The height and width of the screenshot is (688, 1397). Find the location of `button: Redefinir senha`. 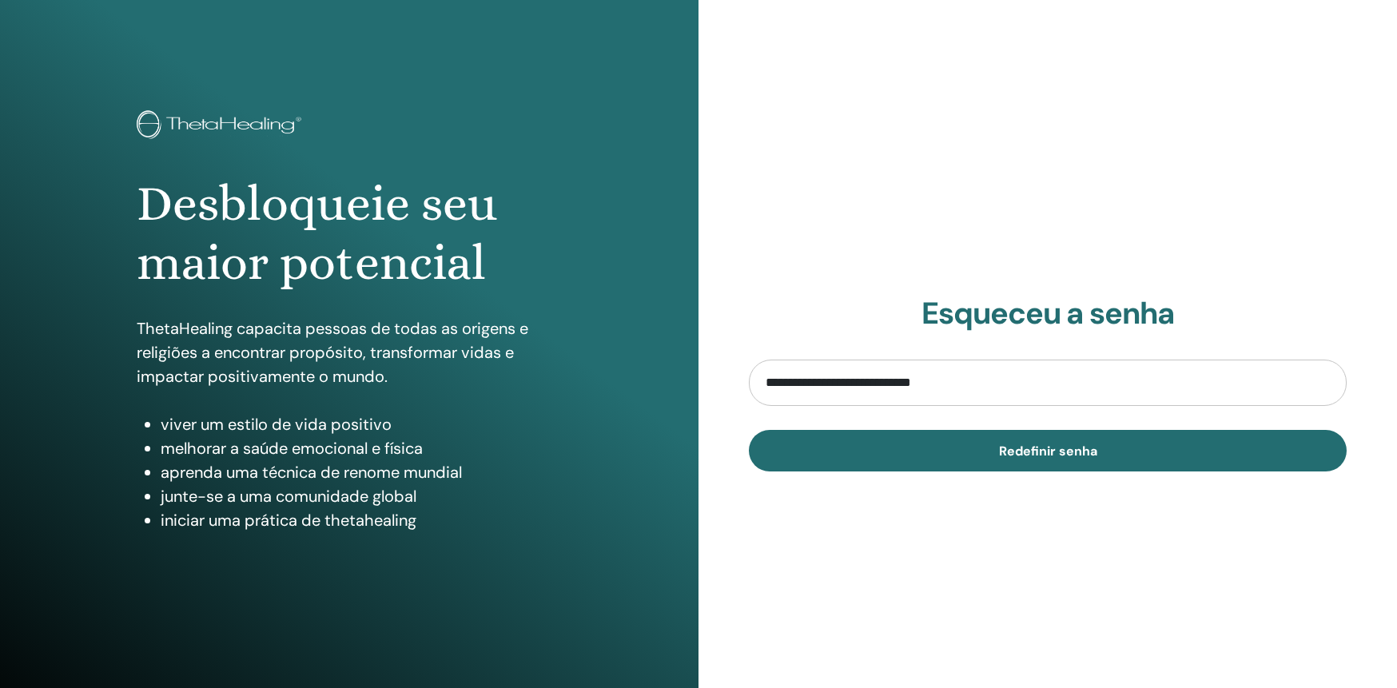

button: Redefinir senha is located at coordinates (1048, 451).